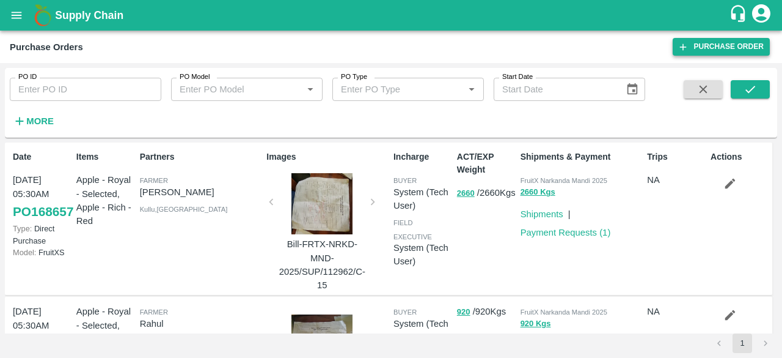  Describe the element at coordinates (743, 343) in the screenshot. I see `nav: pagination navigation` at that location.